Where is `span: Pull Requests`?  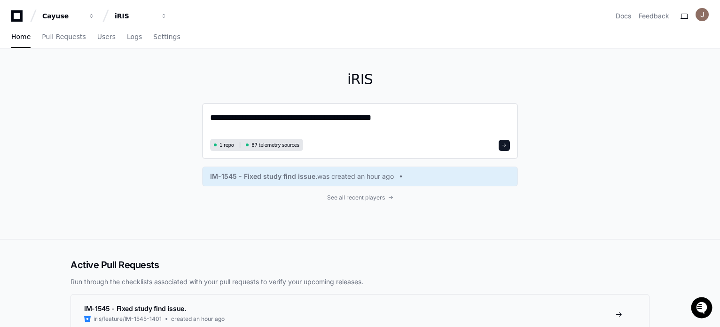 span: Pull Requests is located at coordinates (63, 37).